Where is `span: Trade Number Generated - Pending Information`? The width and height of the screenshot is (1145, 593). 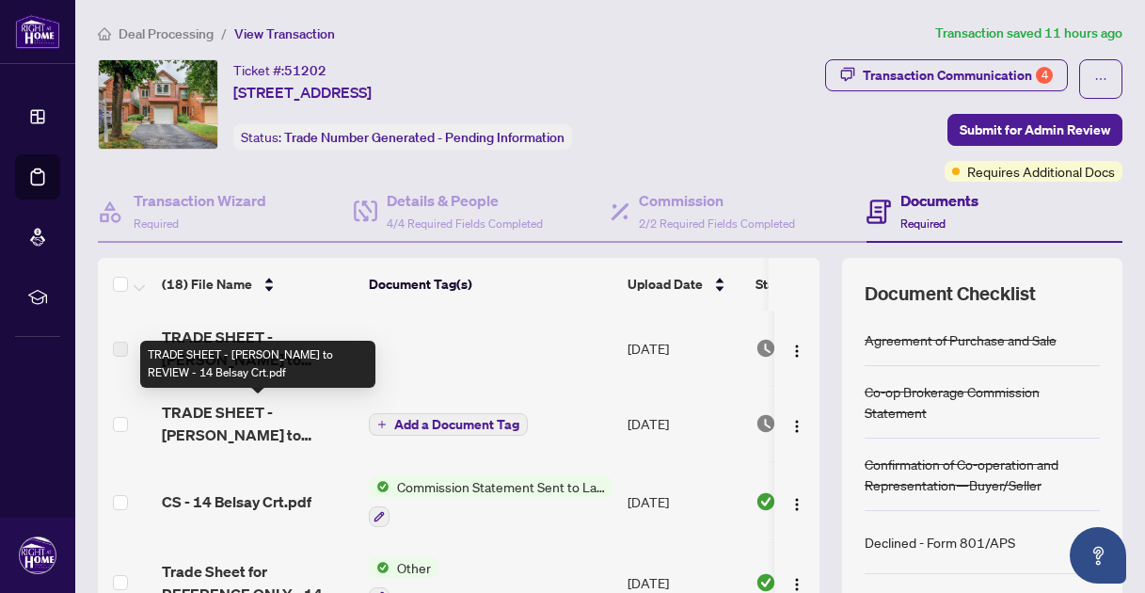
span: Trade Number Generated - Pending Information is located at coordinates (424, 137).